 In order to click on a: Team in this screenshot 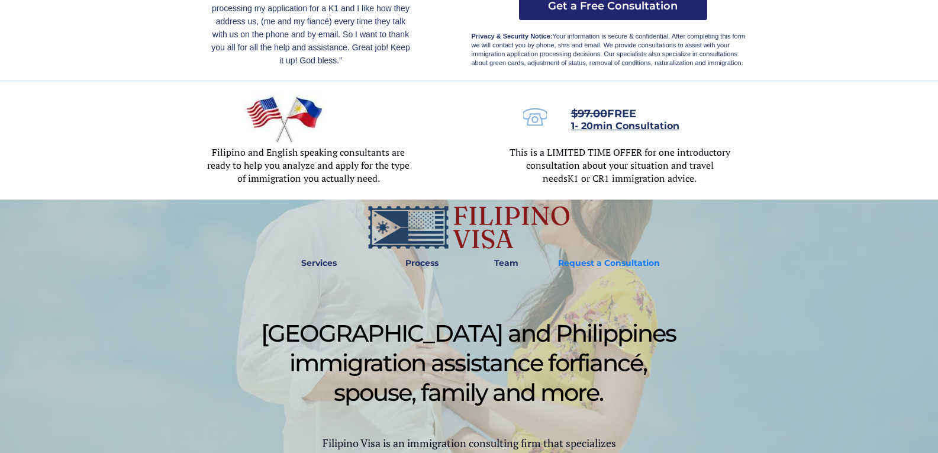, I will do `click(506, 263)`.